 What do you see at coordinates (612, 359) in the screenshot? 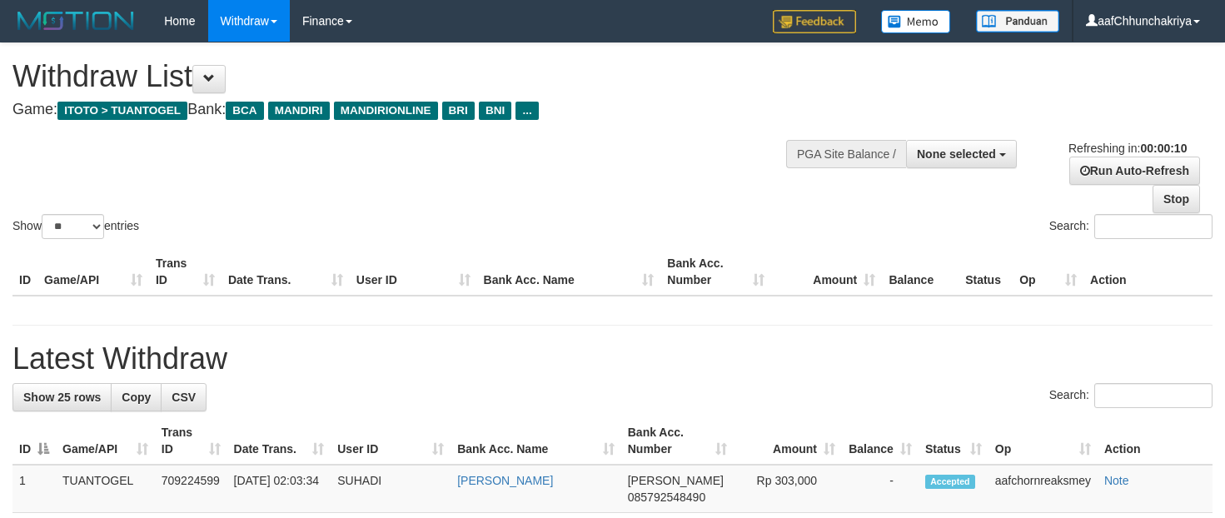
I see `h1: Latest Withdraw` at bounding box center [612, 359].